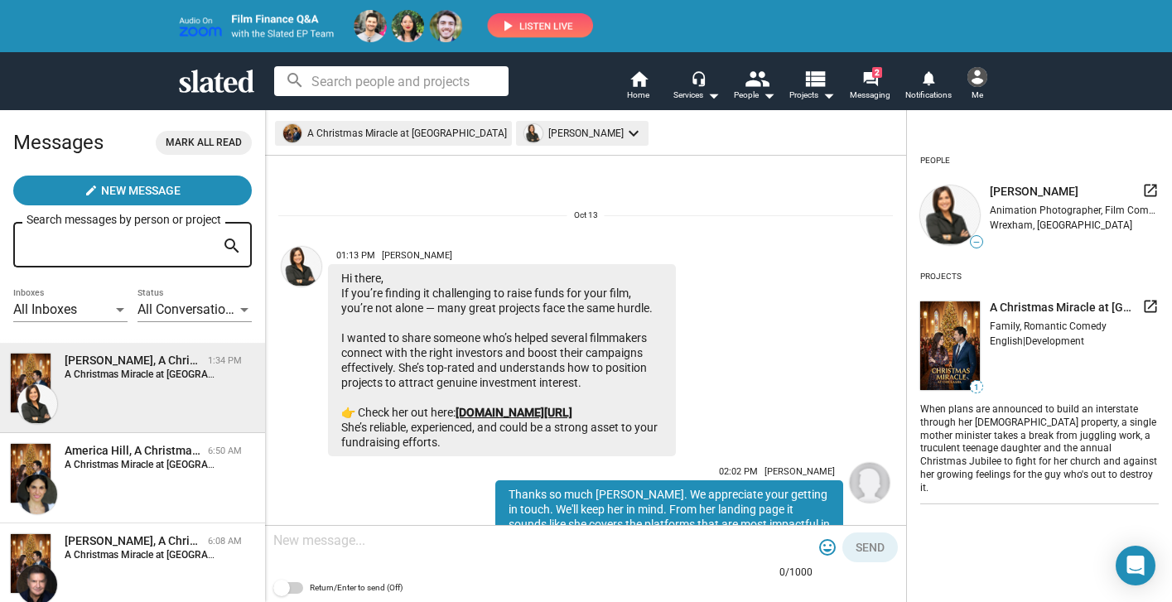  Describe the element at coordinates (141, 190) in the screenshot. I see `span: New Message` at that location.